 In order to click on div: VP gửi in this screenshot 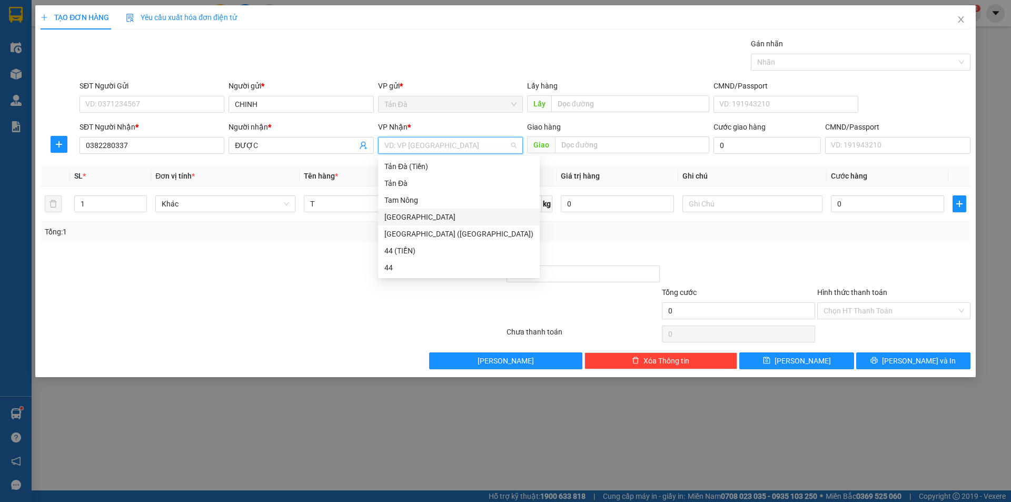, I will do `click(450, 86)`.